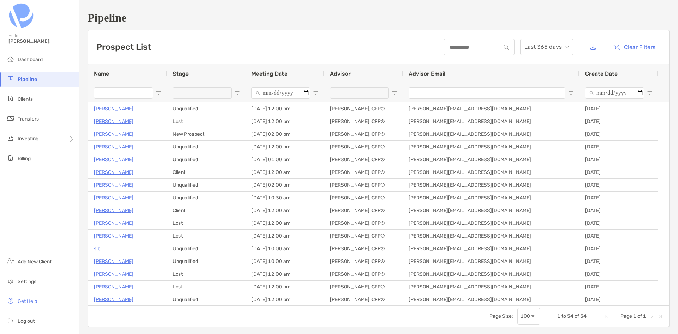 Image resolution: width=678 pixels, height=334 pixels. What do you see at coordinates (506, 47) in the screenshot?
I see `img: input icon` at bounding box center [506, 47].